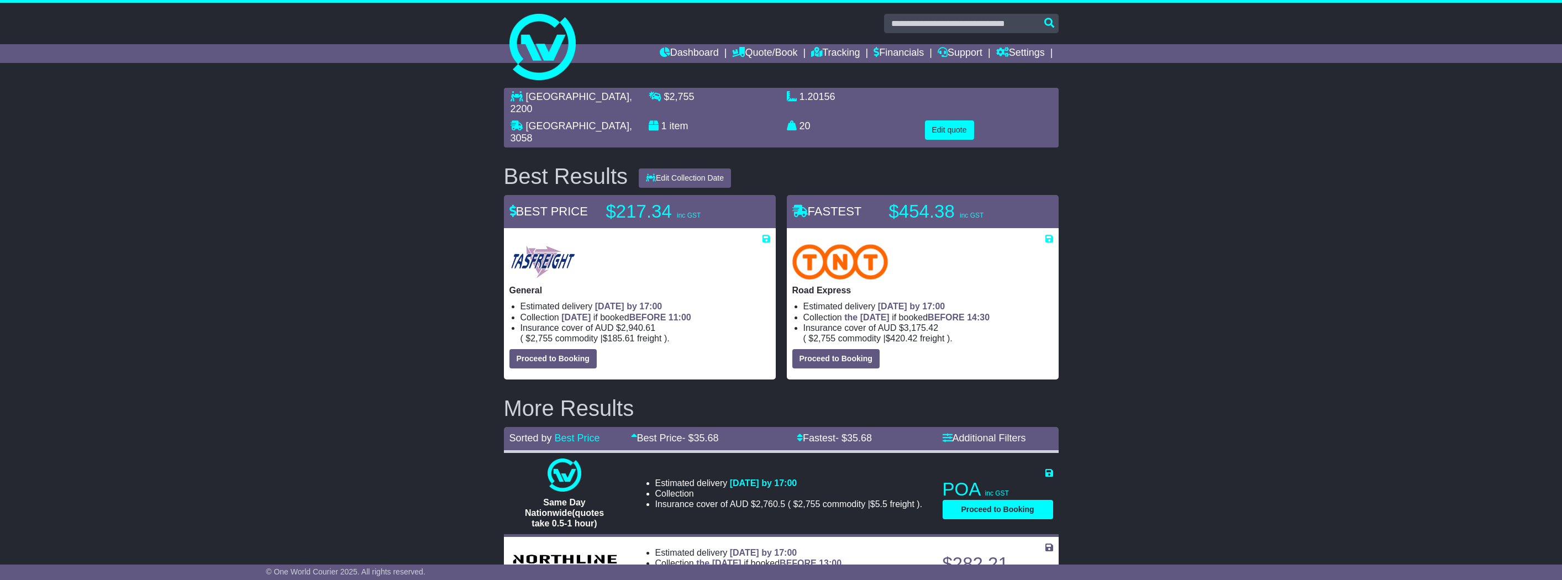 Image resolution: width=1562 pixels, height=580 pixels. What do you see at coordinates (680, 317) in the screenshot?
I see `span: 11:00` at bounding box center [680, 317].